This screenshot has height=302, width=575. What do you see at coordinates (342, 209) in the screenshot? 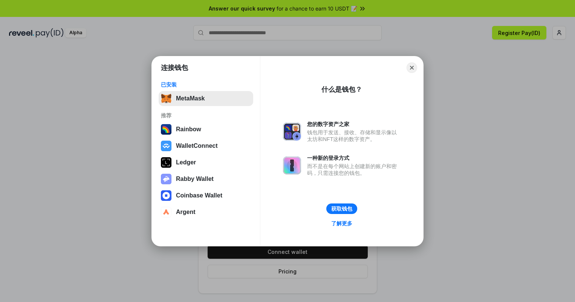
I see `div: 获取钱包` at bounding box center [342, 209].